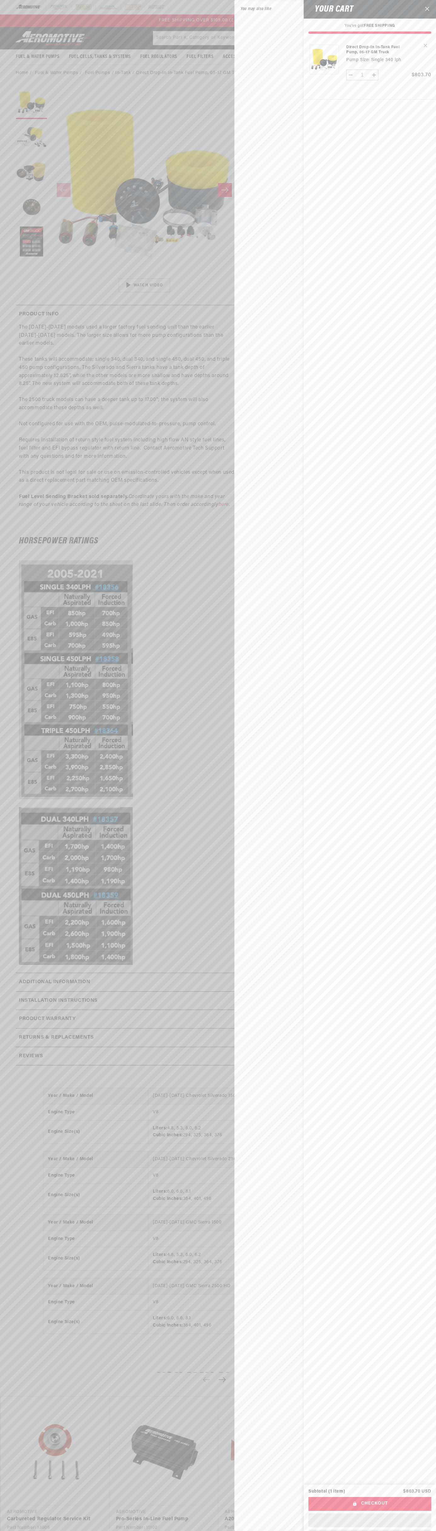 This screenshot has width=436, height=1531. Describe the element at coordinates (386, 60) in the screenshot. I see `dd: Single 340 lph` at that location.